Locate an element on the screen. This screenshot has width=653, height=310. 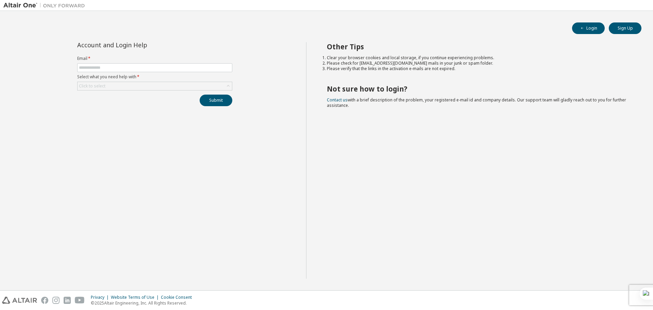
button: Sign Up is located at coordinates (625, 28).